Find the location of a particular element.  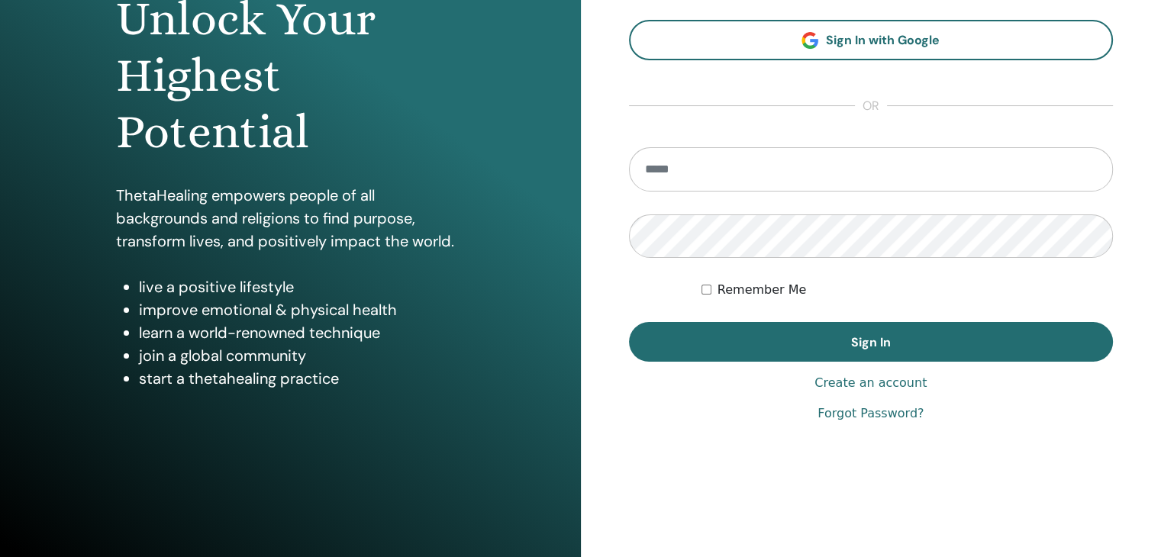

li: live a positive lifestyle is located at coordinates (302, 287).